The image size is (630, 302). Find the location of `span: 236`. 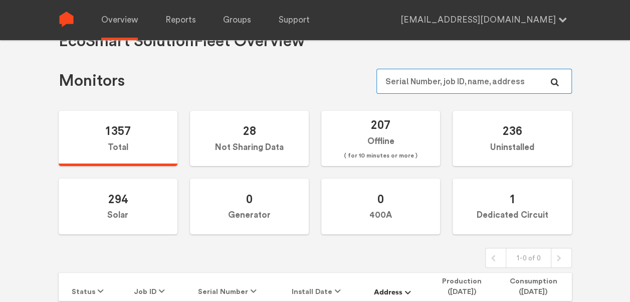

span: 236 is located at coordinates (512, 130).